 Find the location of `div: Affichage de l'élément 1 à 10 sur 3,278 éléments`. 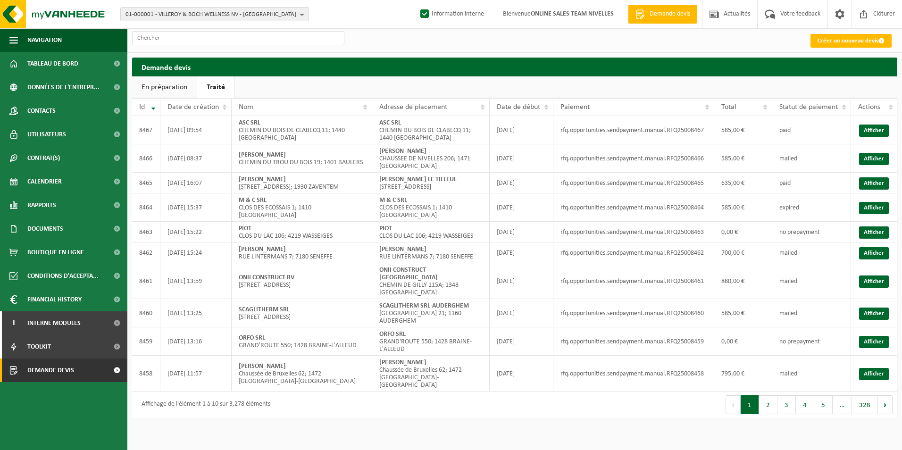

div: Affichage de l'élément 1 à 10 sur 3,278 éléments is located at coordinates (203, 405).